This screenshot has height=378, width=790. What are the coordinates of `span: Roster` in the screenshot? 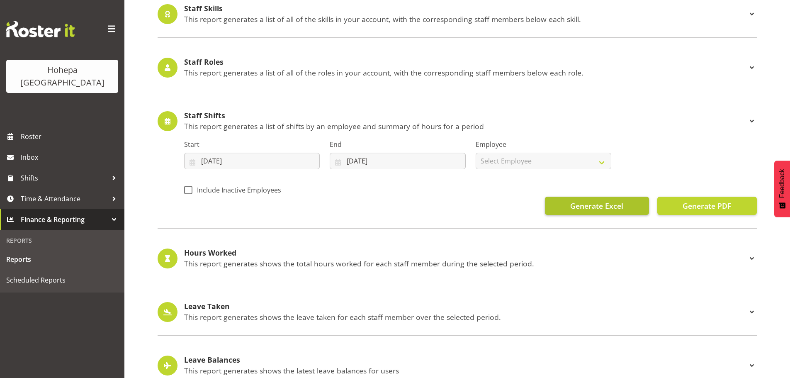 It's located at (71, 136).